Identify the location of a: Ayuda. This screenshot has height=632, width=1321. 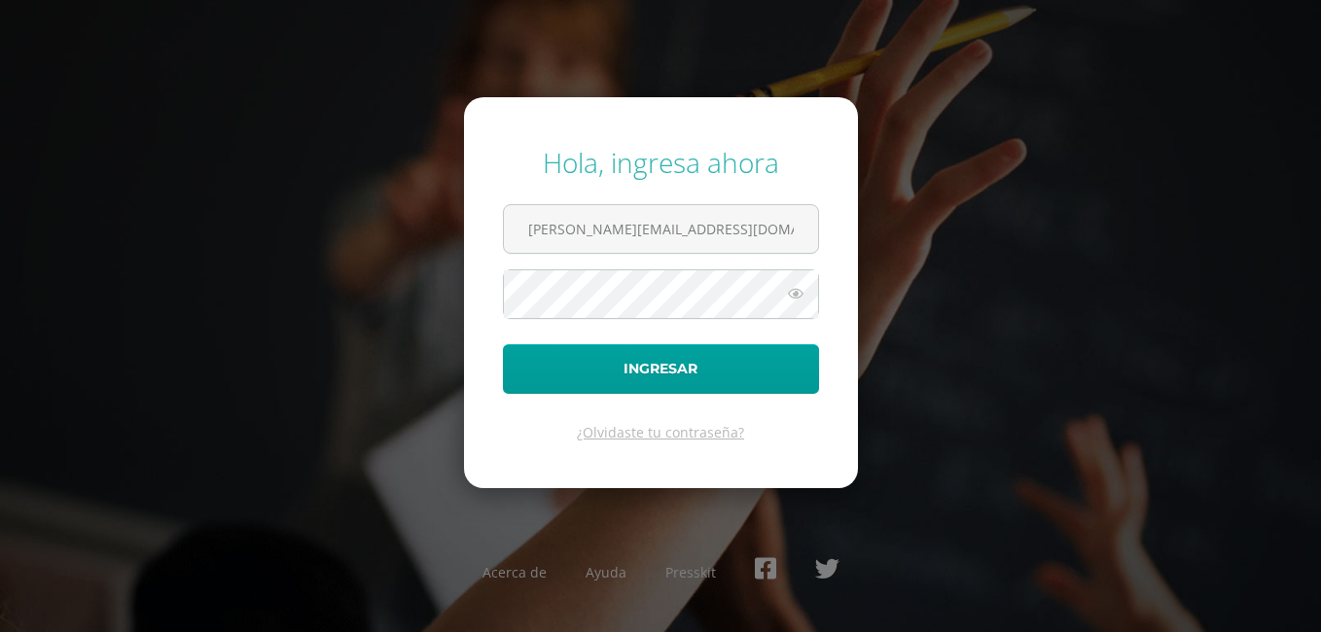
(606, 572).